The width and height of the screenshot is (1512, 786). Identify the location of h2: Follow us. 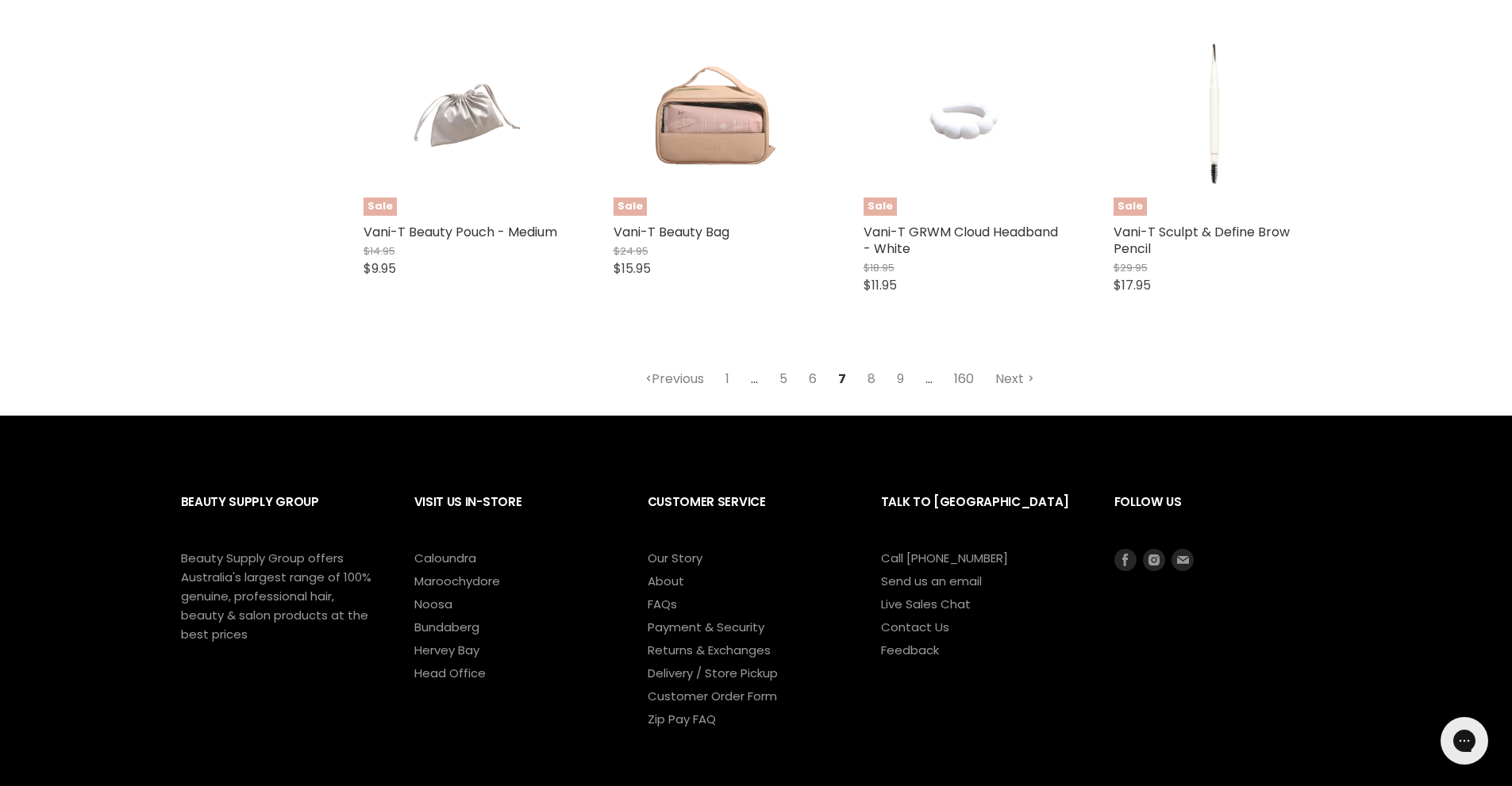
(1223, 515).